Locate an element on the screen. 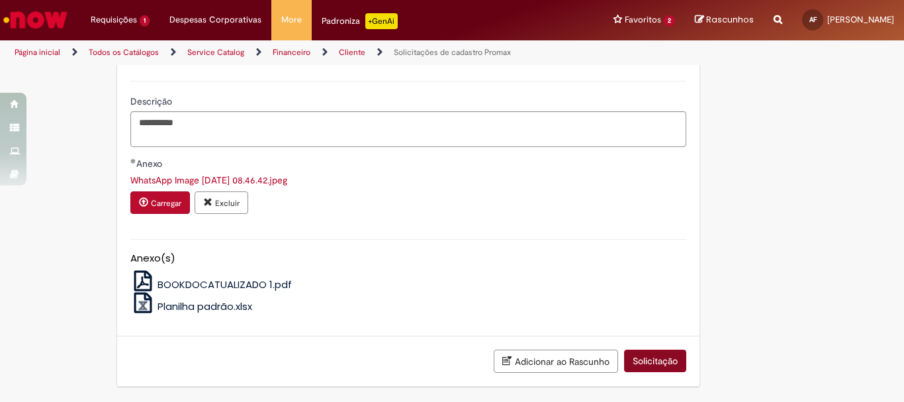  a: Solicitações de cadastro Promax is located at coordinates (452, 52).